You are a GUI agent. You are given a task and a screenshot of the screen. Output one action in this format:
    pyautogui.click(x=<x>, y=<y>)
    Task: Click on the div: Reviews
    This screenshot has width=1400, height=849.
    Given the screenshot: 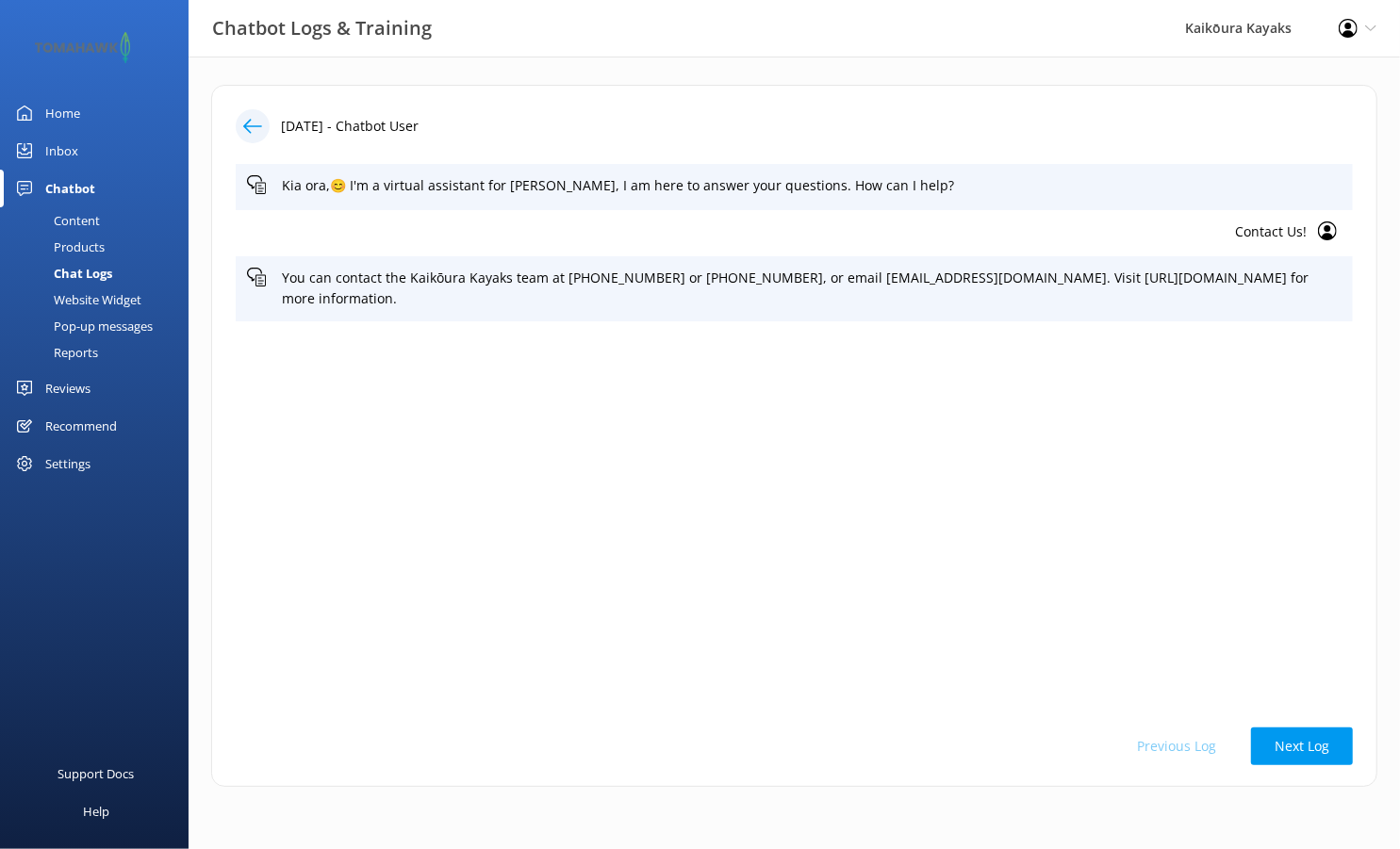 What is the action you would take?
    pyautogui.click(x=68, y=388)
    